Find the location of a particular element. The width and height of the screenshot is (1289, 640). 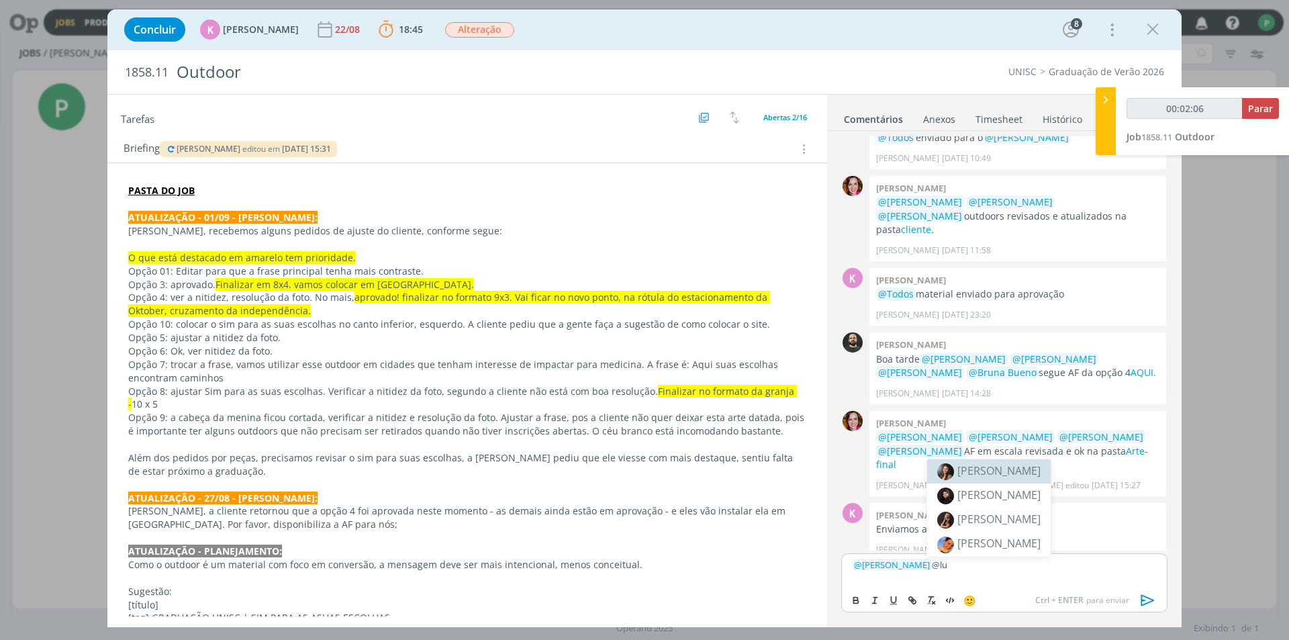

span: 18:45 is located at coordinates (411, 29).